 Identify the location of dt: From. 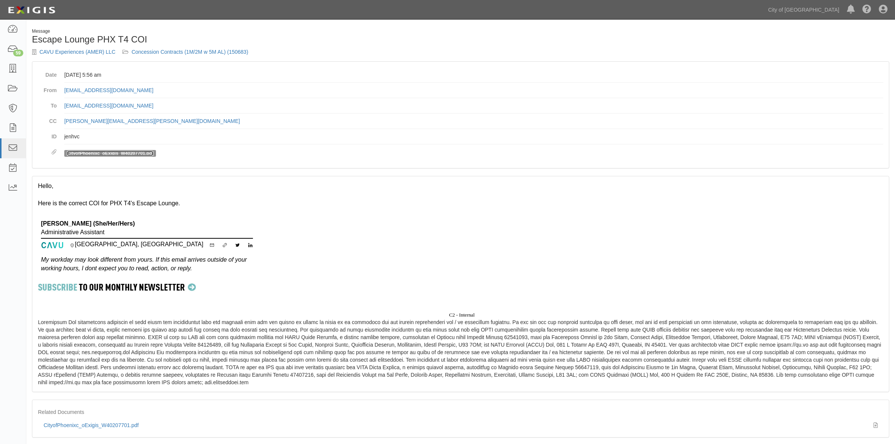
(47, 88).